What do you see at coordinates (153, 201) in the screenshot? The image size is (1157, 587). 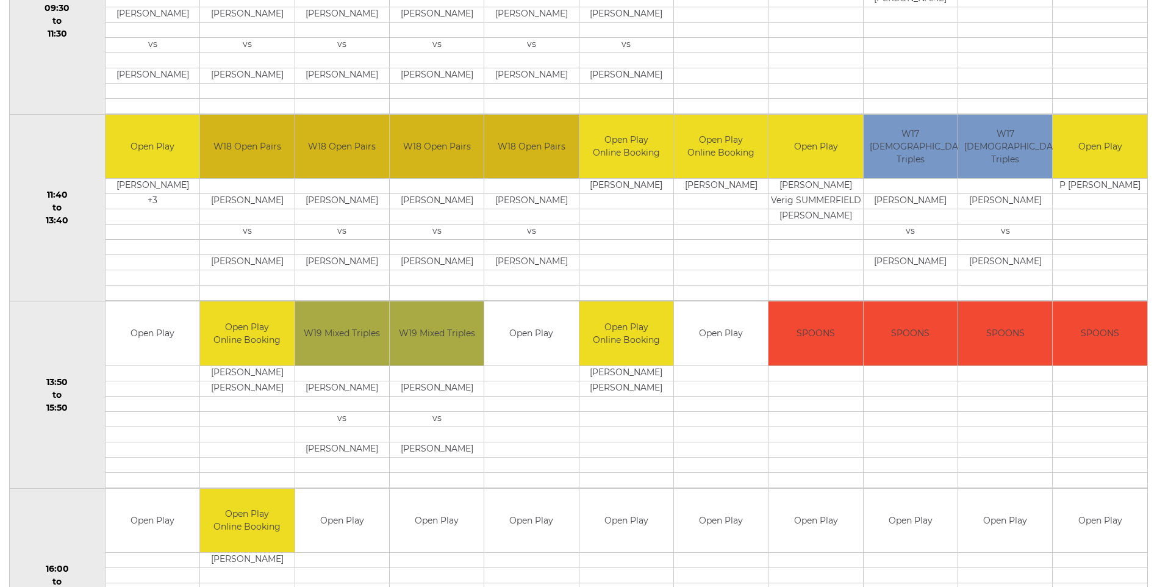 I see `td: +3` at bounding box center [153, 201].